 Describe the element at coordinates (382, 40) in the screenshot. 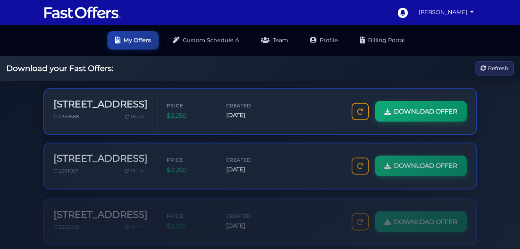

I see `a: Billing Portal` at that location.